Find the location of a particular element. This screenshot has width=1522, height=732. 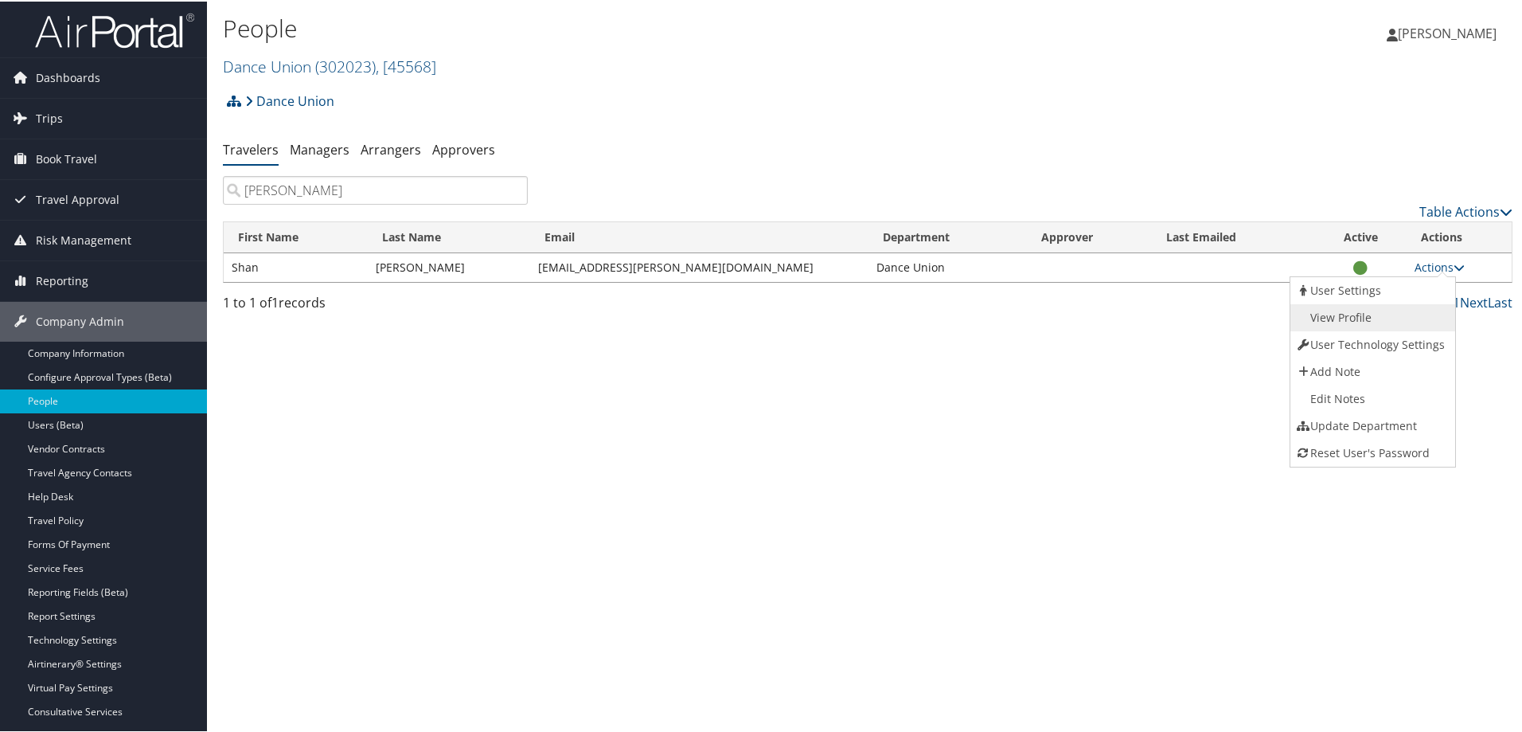

span: ( 302023 ) is located at coordinates (345, 64).